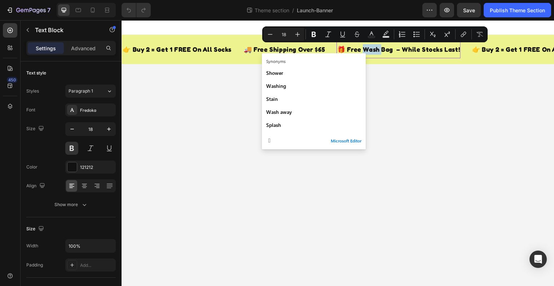 This screenshot has width=554, height=286. What do you see at coordinates (36, 73) in the screenshot?
I see `div: Text style` at bounding box center [36, 73].